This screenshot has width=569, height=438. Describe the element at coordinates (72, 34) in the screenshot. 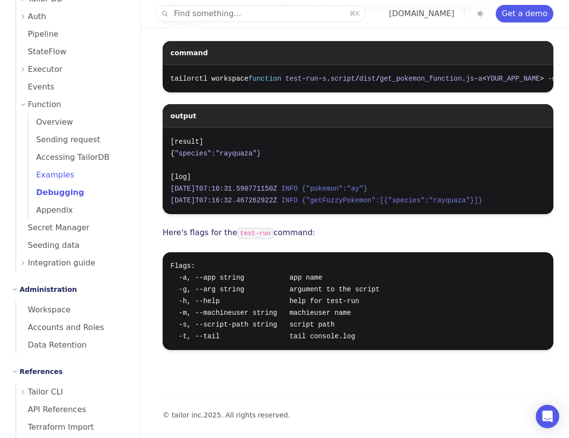

I see `a: Pipeline` at that location.